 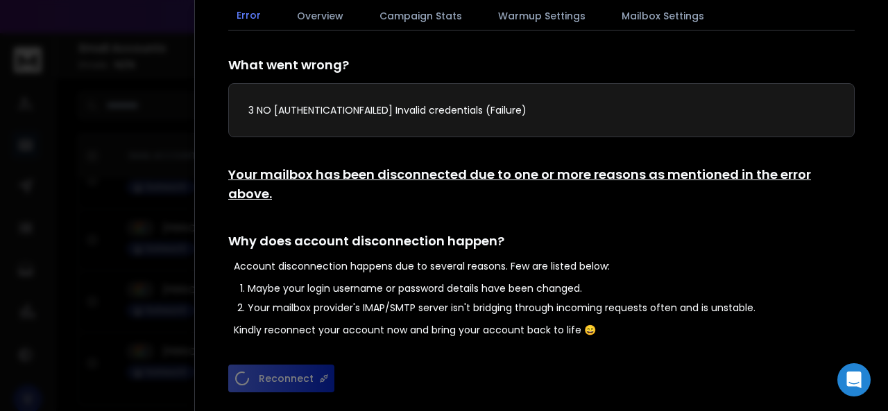 What do you see at coordinates (544, 330) in the screenshot?
I see `p: Kindly reconnect your account now and bring your account back to life 😄` at bounding box center [544, 330].